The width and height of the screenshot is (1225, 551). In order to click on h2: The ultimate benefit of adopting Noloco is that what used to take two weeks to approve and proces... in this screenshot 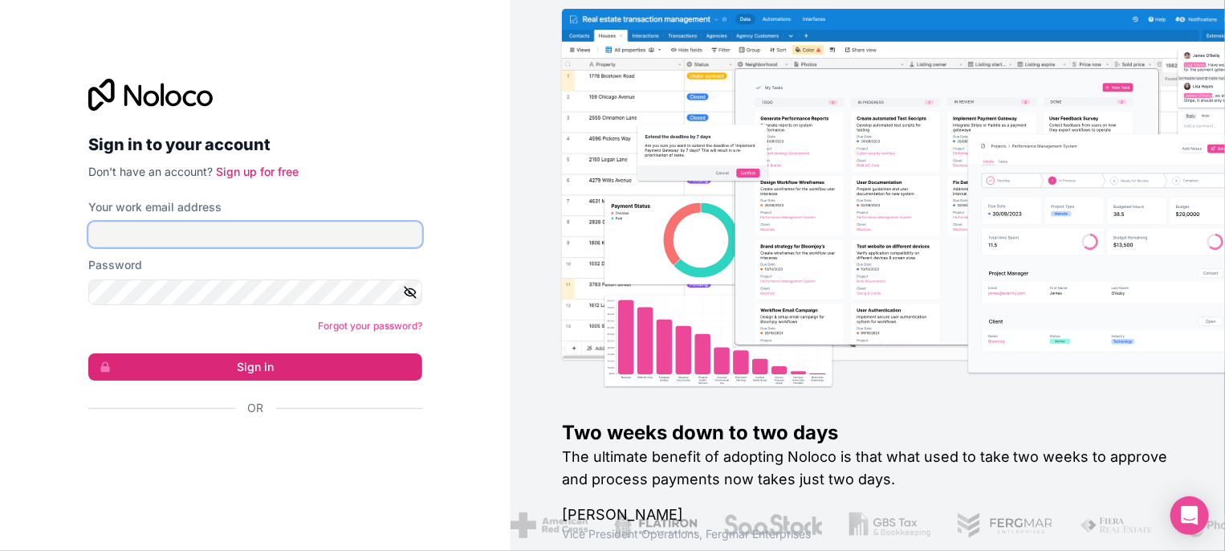, I will do `click(868, 468)`.